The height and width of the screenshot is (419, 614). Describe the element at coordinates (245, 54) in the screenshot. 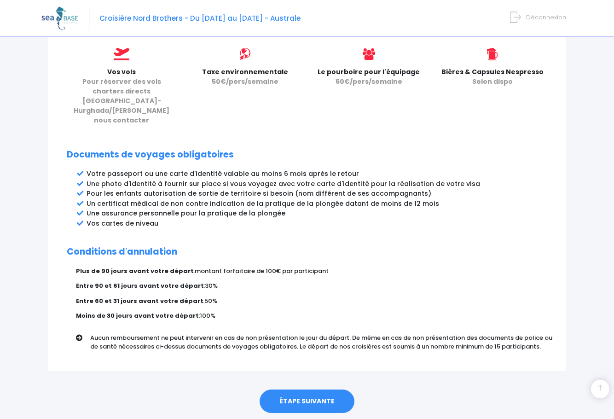

I see `img: icon_environment.svg` at that location.